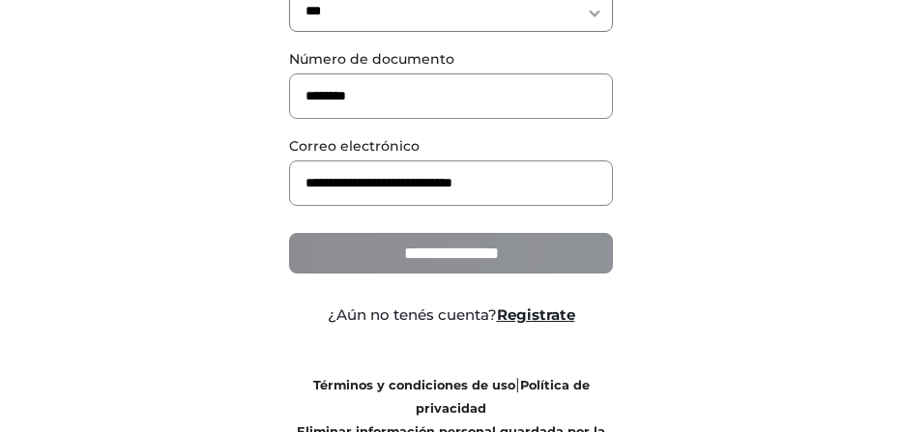 This screenshot has height=432, width=902. Describe the element at coordinates (450, 59) in the screenshot. I see `label: Número de documento` at that location.